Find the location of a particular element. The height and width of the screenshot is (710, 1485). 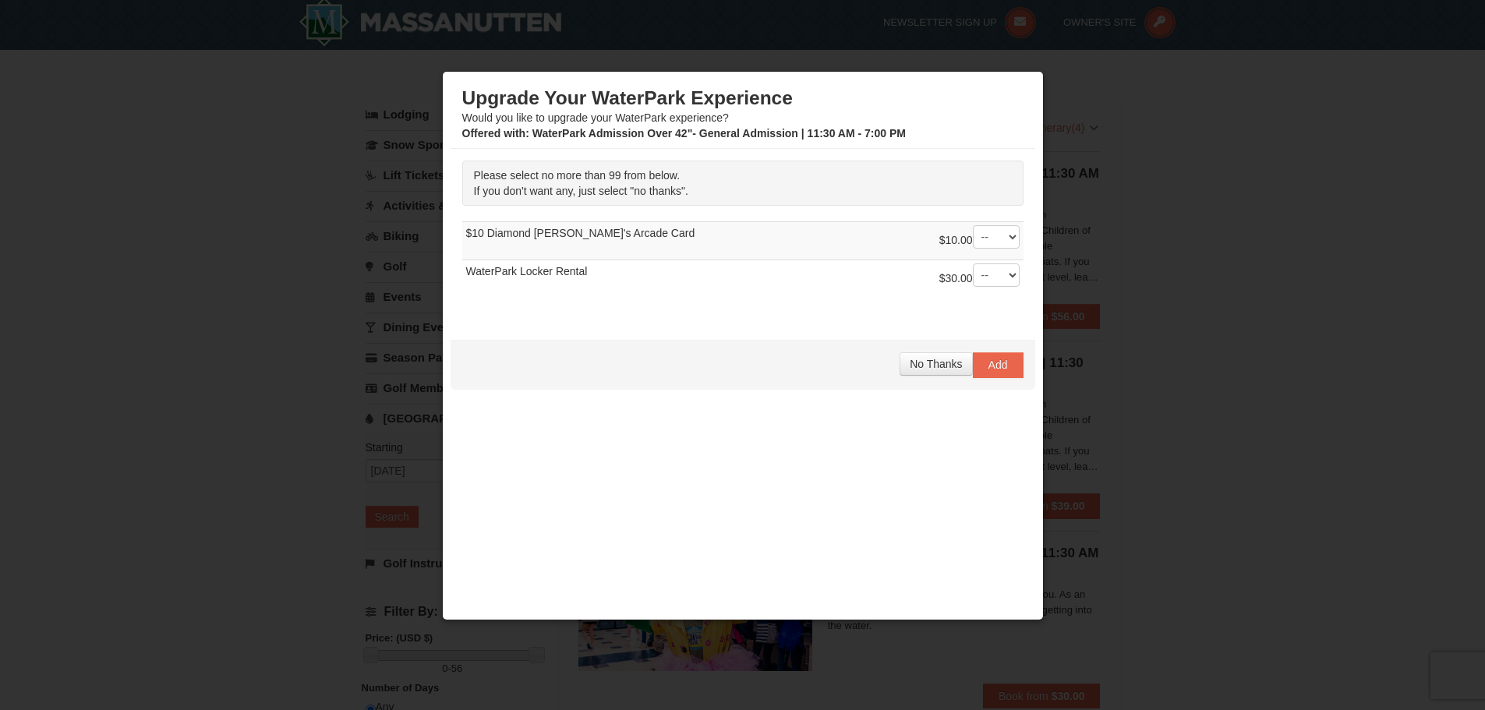

td: WaterPark Locker Rental is located at coordinates (743, 279).